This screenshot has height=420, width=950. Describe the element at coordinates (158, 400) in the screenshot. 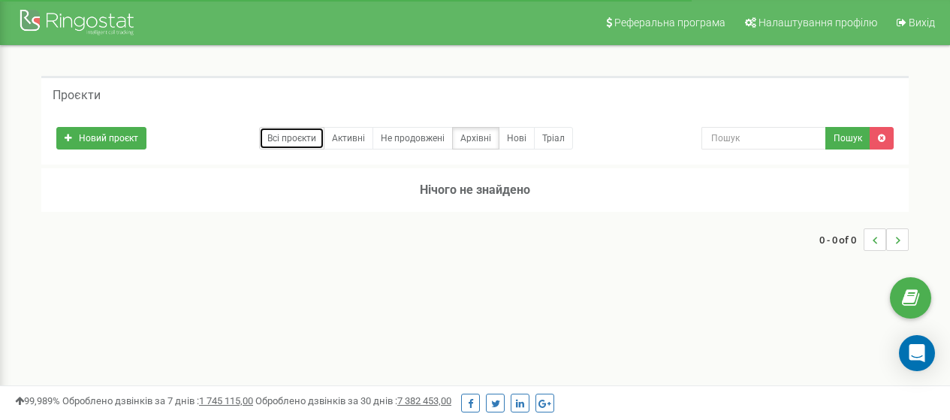

I see `span: Оброблено дзвінків за 7 днів :` at that location.